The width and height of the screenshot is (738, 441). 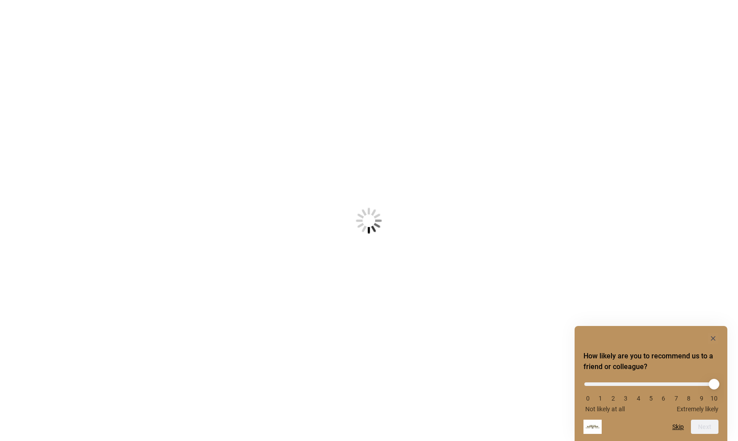 I want to click on li: 8, so click(x=689, y=399).